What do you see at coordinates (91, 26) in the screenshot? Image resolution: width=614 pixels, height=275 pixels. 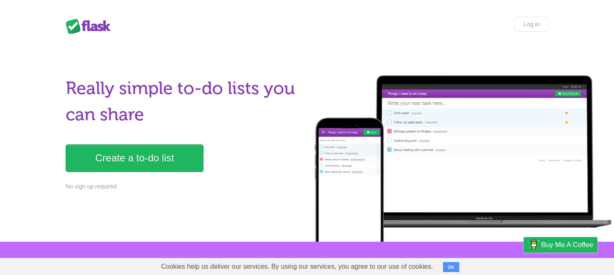 I see `div: Flask Lists` at bounding box center [91, 26].